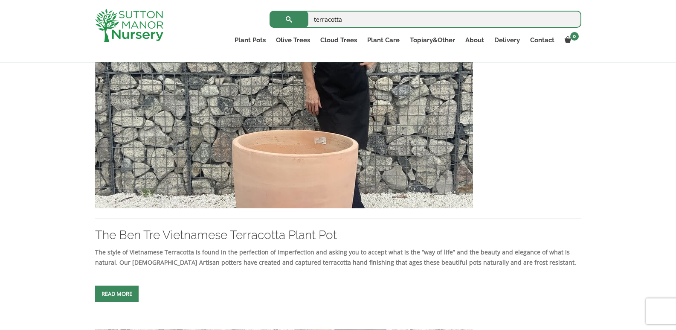 The width and height of the screenshot is (676, 330). What do you see at coordinates (293, 40) in the screenshot?
I see `a: Olive Trees` at bounding box center [293, 40].